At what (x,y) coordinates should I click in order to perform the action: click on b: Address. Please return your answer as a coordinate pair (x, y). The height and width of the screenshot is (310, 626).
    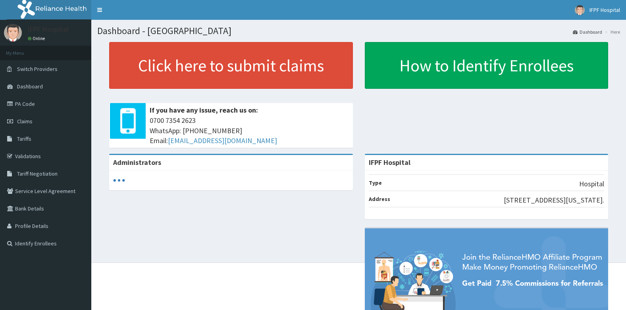
    Looking at the image, I should click on (379, 199).